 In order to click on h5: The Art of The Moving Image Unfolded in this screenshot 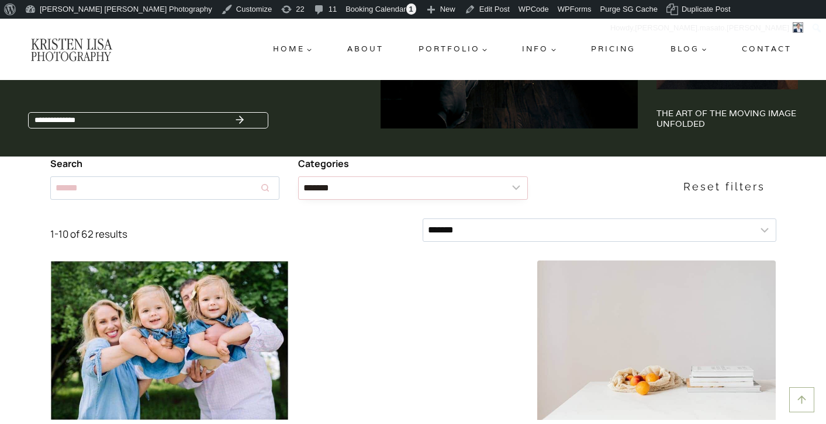, I will do `click(727, 118)`.